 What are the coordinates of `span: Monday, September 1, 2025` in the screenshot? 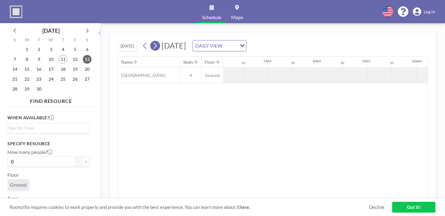 It's located at (27, 49).